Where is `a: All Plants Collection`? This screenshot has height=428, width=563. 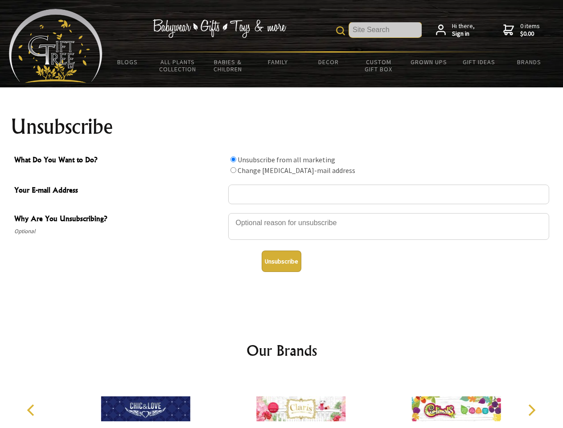 a: All Plants Collection is located at coordinates (178, 66).